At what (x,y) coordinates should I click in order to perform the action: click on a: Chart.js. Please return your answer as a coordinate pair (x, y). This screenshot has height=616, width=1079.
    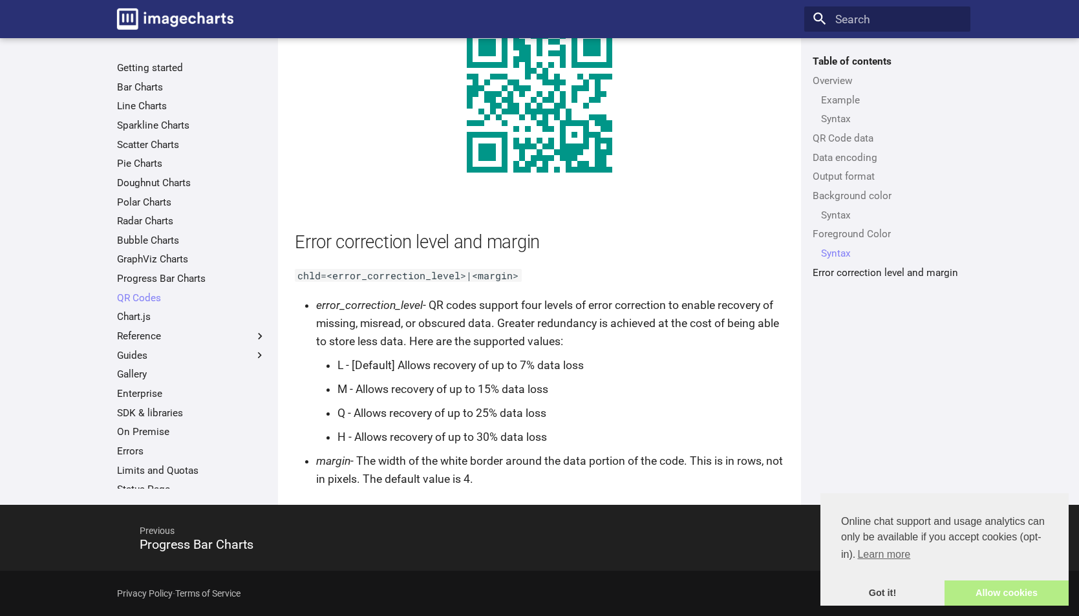
    Looking at the image, I should click on (191, 317).